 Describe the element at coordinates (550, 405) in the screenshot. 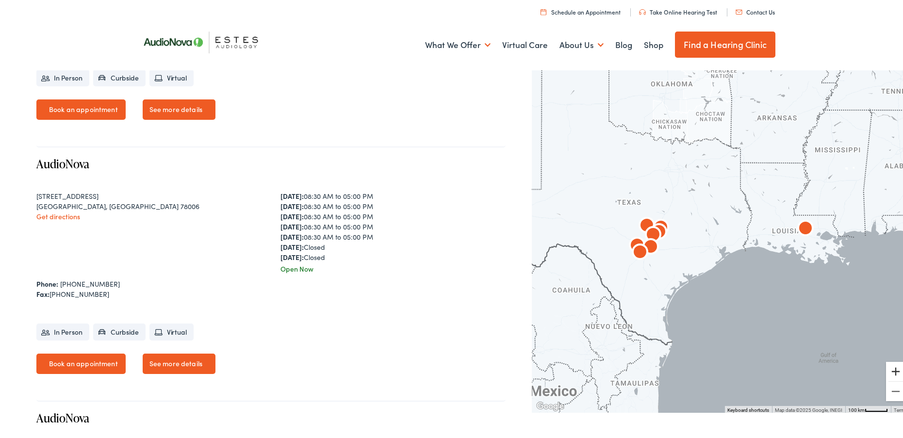

I see `img: Google` at that location.